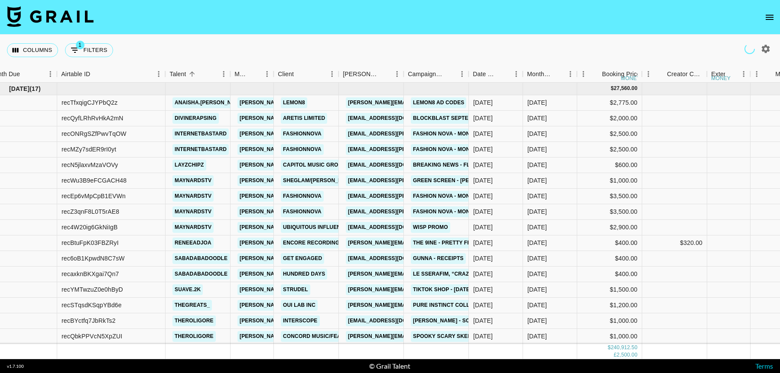  Describe the element at coordinates (389, 366) in the screenshot. I see `div: © Grail Talent` at that location.